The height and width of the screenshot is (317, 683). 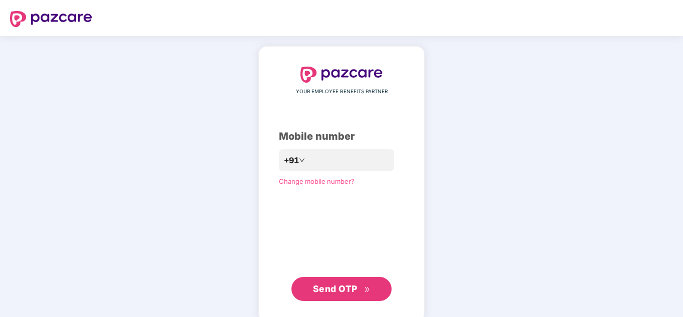 I want to click on div: Mobile number, so click(x=341, y=136).